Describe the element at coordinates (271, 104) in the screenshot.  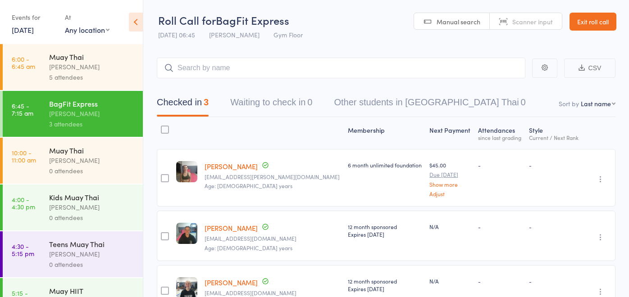
I see `button: Waiting to check in0` at that location.